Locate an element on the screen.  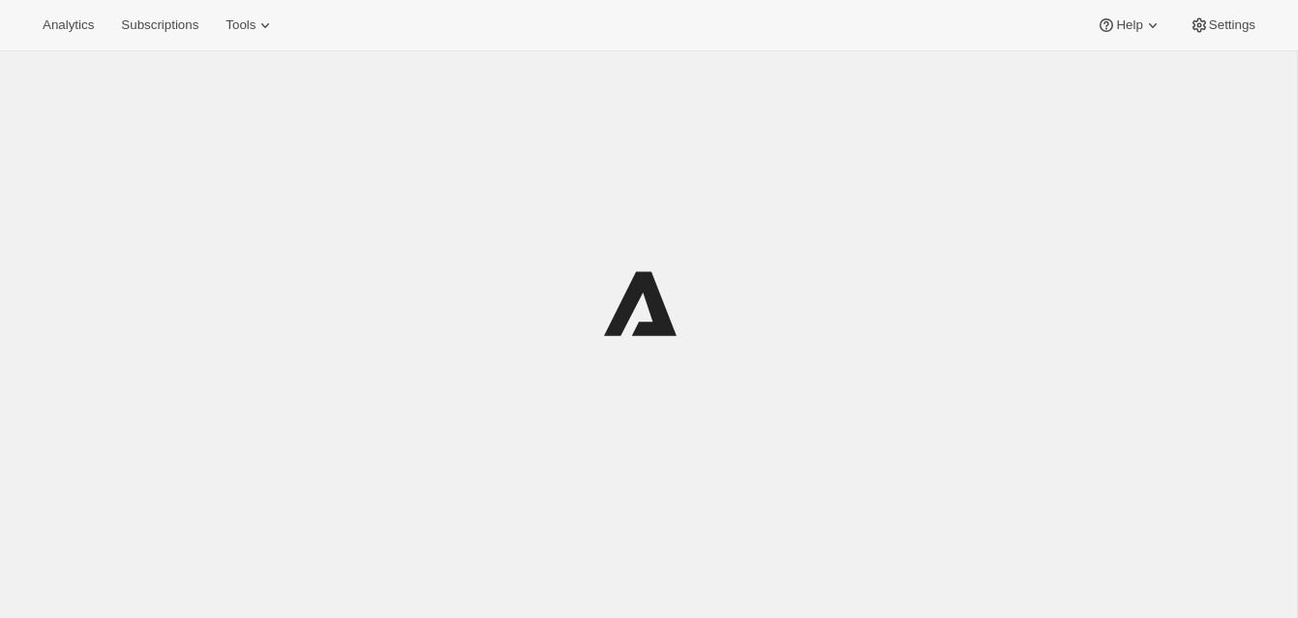
button: Tools is located at coordinates (250, 25).